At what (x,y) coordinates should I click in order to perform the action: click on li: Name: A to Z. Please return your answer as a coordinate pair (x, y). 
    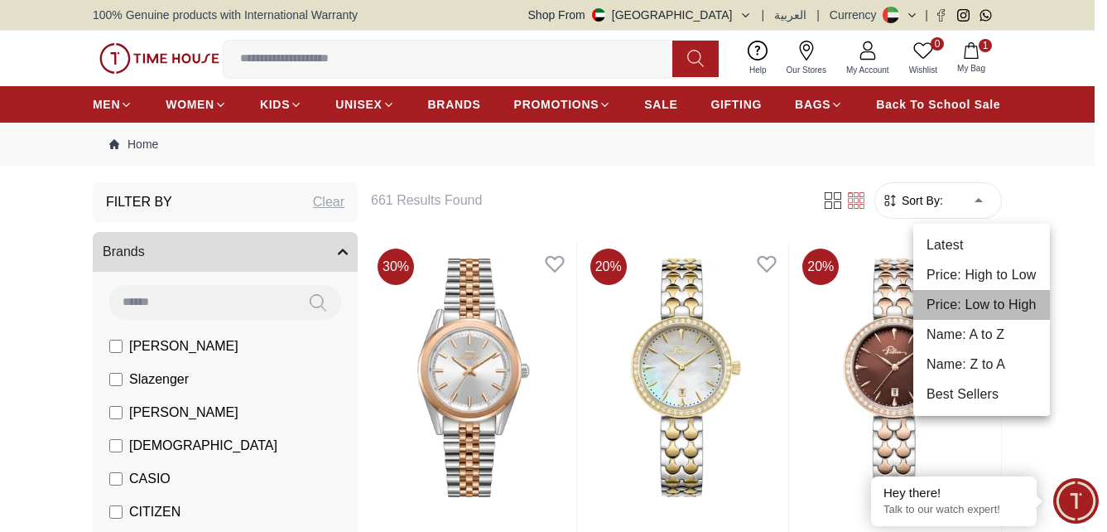
    Looking at the image, I should click on (981, 335).